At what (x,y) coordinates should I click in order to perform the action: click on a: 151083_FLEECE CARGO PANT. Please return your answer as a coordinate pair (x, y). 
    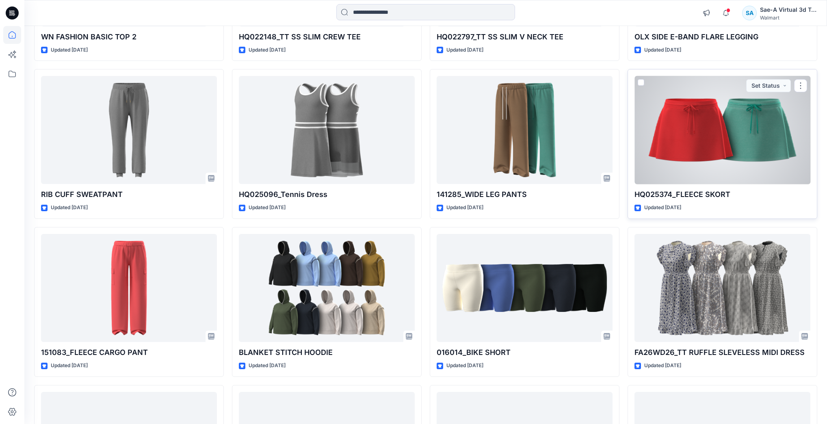
    Looking at the image, I should click on (129, 288).